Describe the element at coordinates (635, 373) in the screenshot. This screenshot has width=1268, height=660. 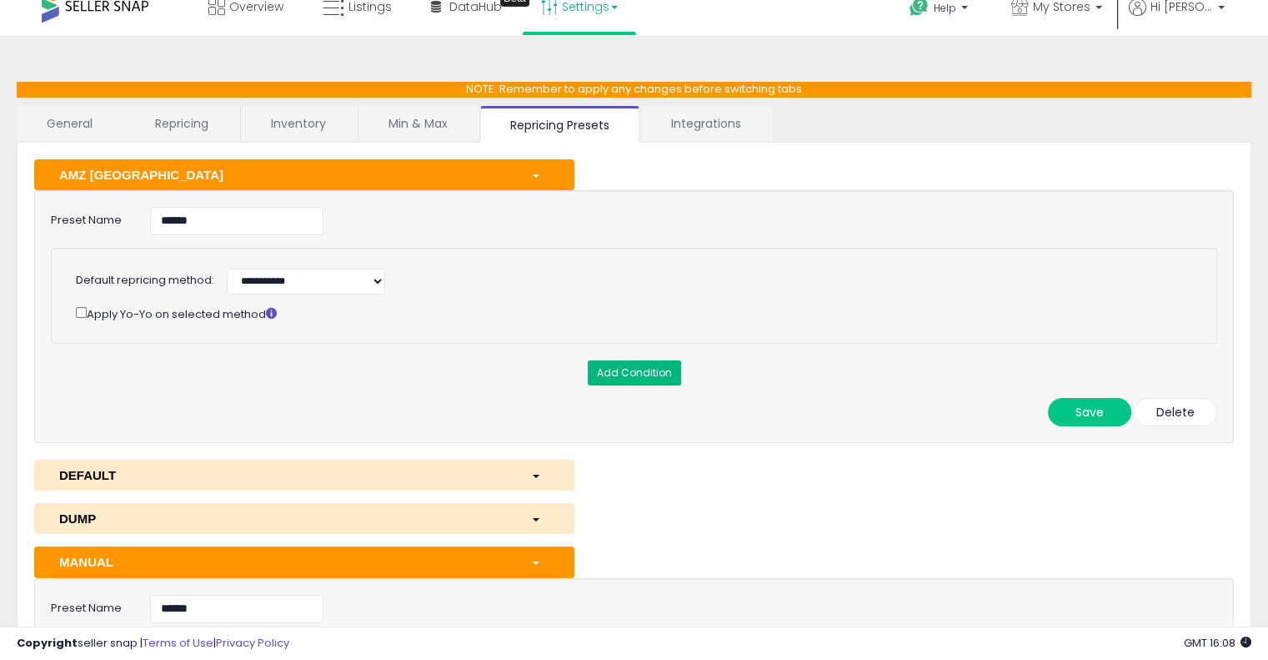
I see `button: Add Condition` at that location.